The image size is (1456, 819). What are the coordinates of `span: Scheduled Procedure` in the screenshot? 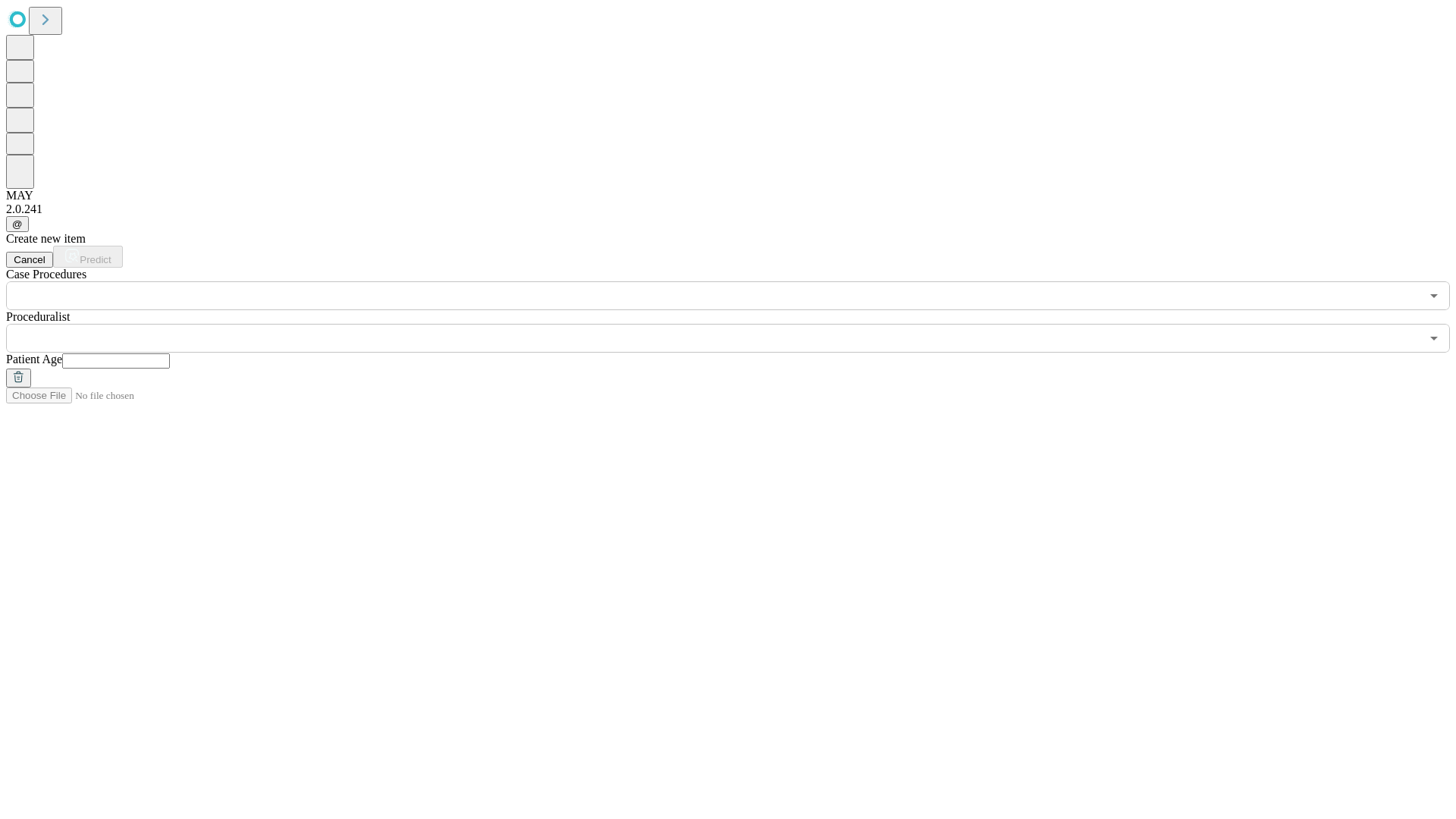 It's located at (46, 274).